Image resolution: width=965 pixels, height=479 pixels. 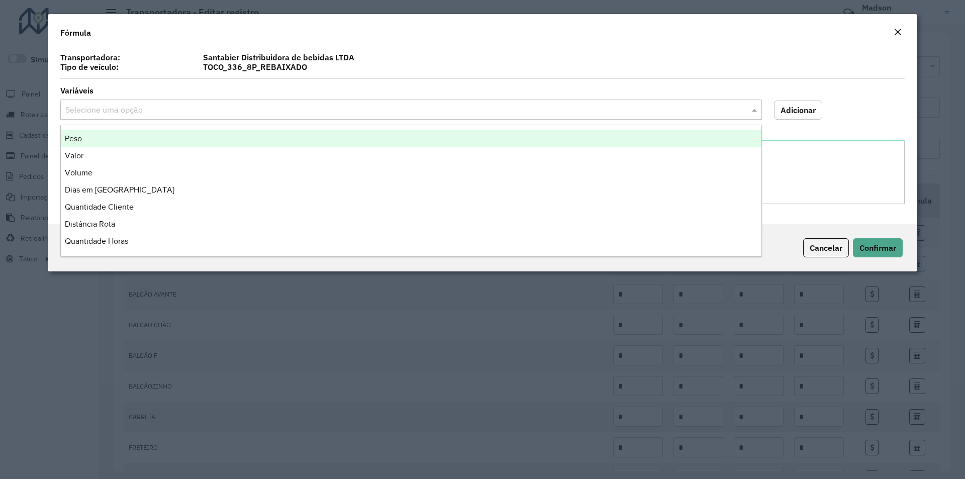 I want to click on span: Peso, so click(x=73, y=138).